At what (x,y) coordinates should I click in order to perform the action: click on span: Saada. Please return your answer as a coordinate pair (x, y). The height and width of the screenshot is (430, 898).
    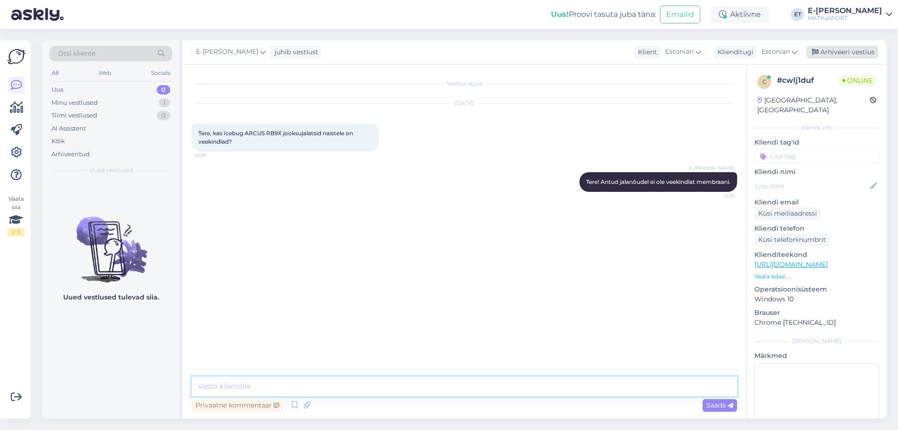
    Looking at the image, I should click on (719, 405).